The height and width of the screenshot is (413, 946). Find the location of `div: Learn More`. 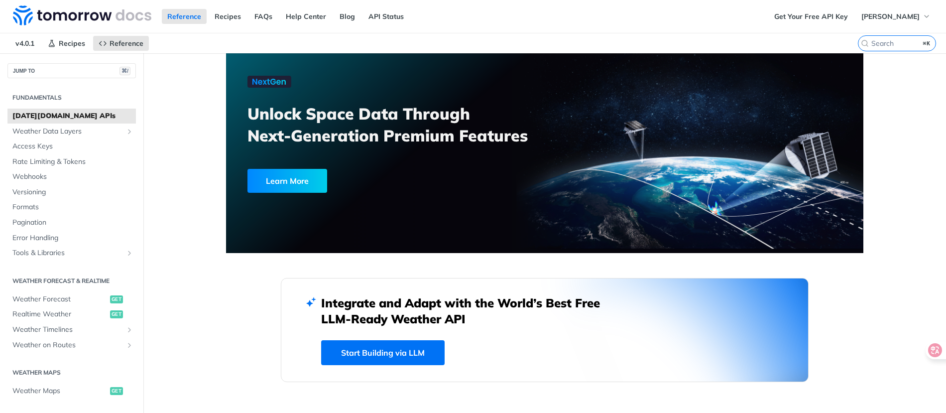

div: Learn More is located at coordinates (287, 181).